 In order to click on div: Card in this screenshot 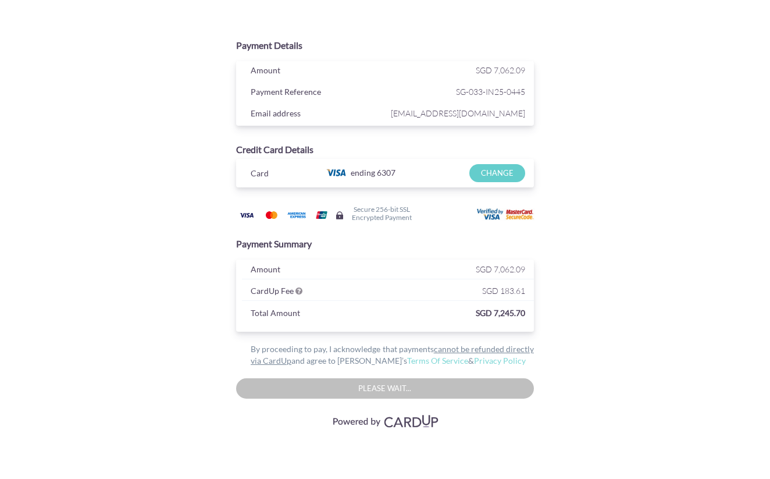, I will do `click(278, 174)`.